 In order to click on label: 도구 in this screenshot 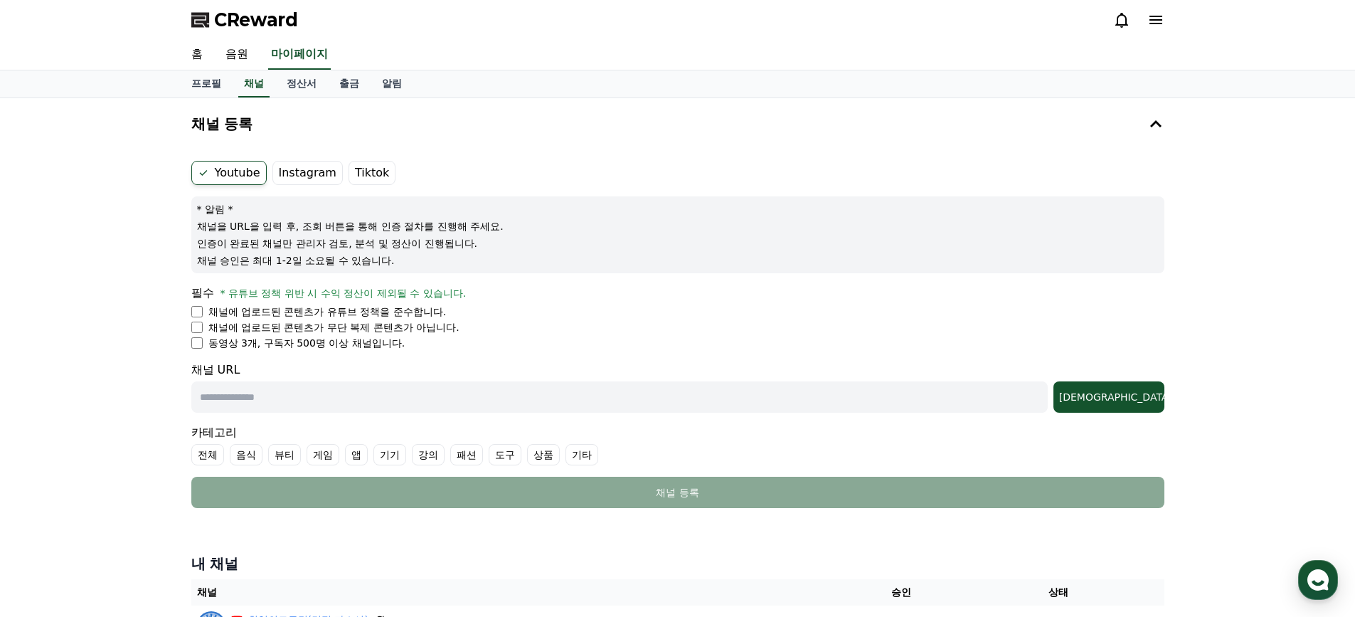, I will do `click(505, 455)`.